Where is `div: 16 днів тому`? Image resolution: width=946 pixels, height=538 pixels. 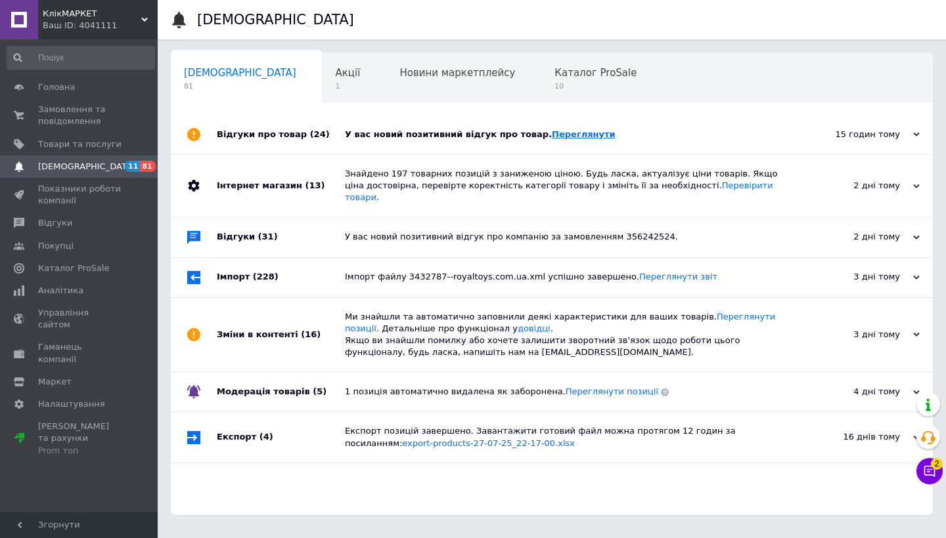
div: 16 днів тому is located at coordinates (854, 437).